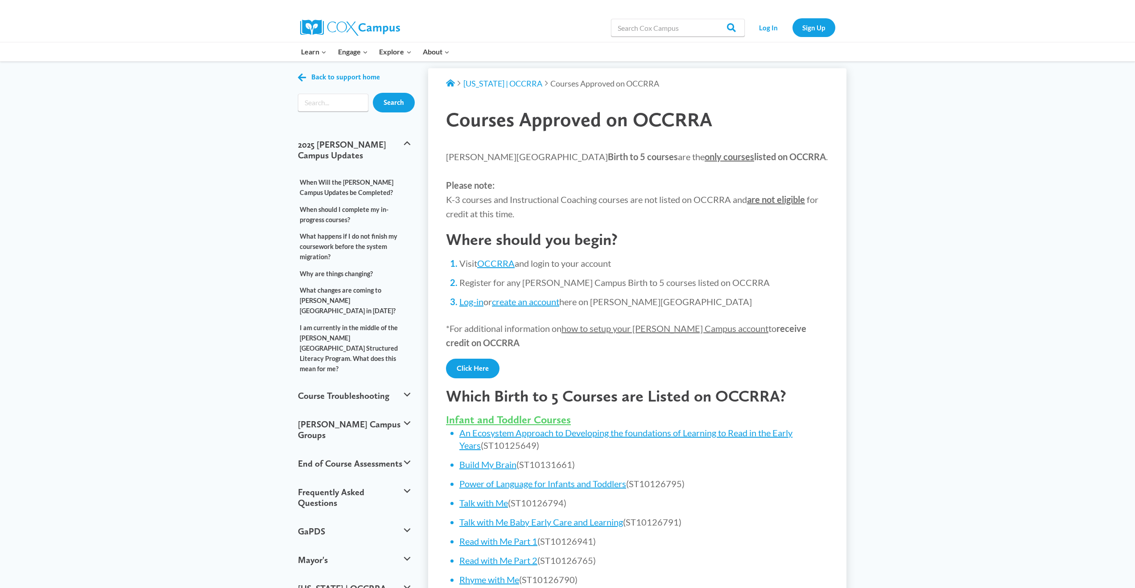 Image resolution: width=1135 pixels, height=588 pixels. Describe the element at coordinates (376, 52) in the screenshot. I see `nav: Primary Navigation` at that location.